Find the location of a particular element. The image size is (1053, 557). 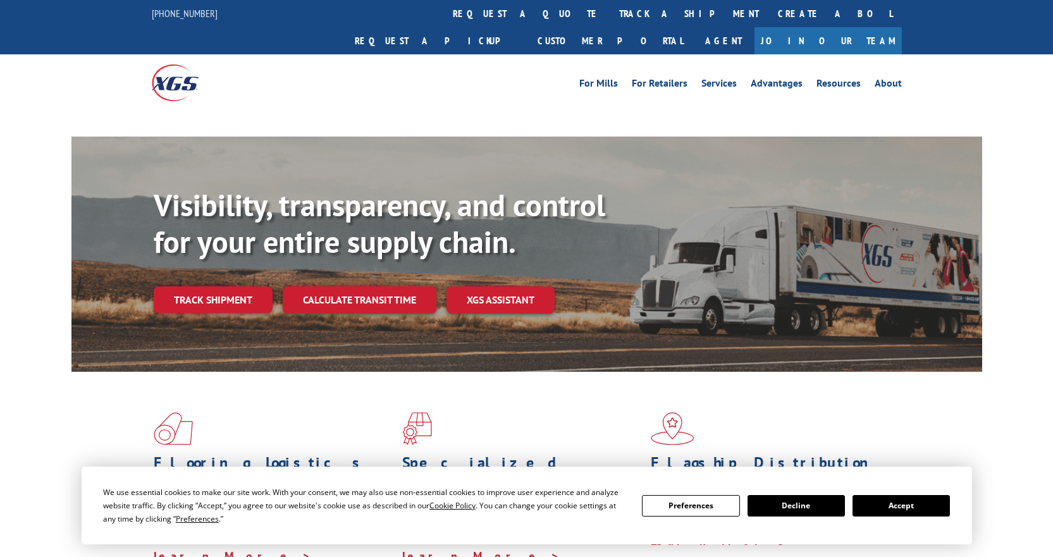

button: Preferences is located at coordinates (691, 506).